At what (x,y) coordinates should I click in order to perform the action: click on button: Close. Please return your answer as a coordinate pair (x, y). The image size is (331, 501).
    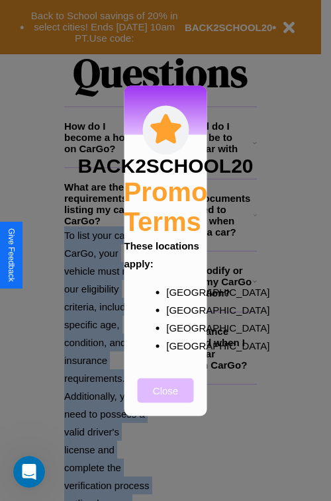
    Looking at the image, I should click on (165, 389).